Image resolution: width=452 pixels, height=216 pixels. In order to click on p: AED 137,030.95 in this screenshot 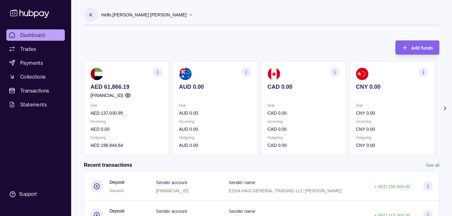, I will do `click(127, 113)`.